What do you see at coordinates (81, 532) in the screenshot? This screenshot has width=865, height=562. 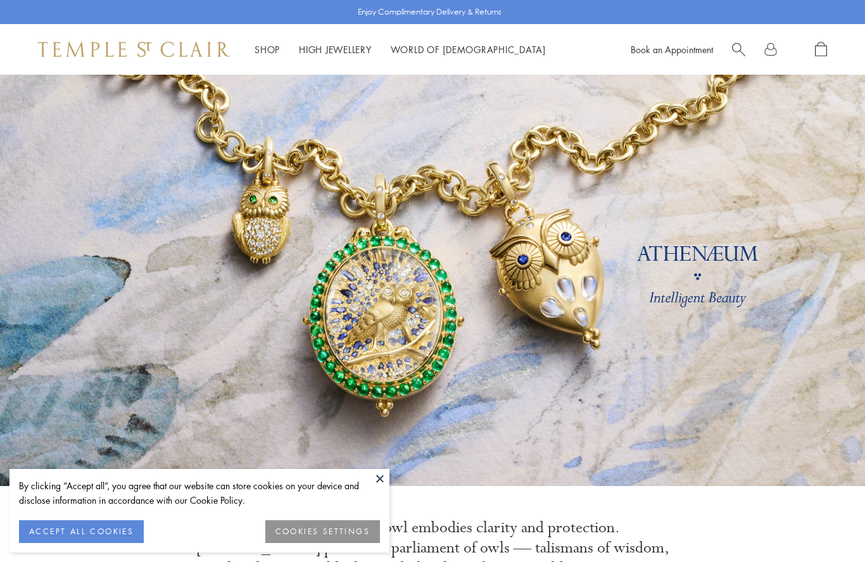 I see `button: ACCEPT ALL COOKIES` at bounding box center [81, 532].